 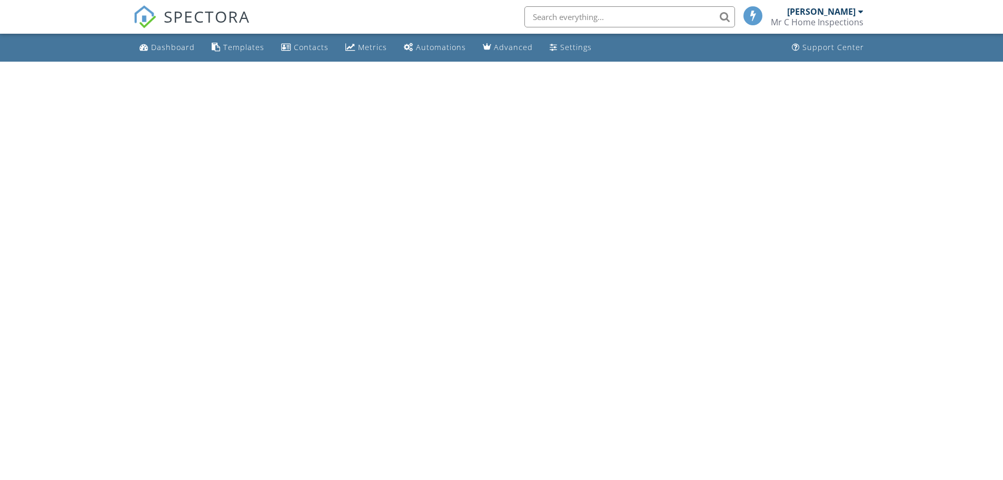 What do you see at coordinates (435, 47) in the screenshot?
I see `a: Automations (Basic)` at bounding box center [435, 47].